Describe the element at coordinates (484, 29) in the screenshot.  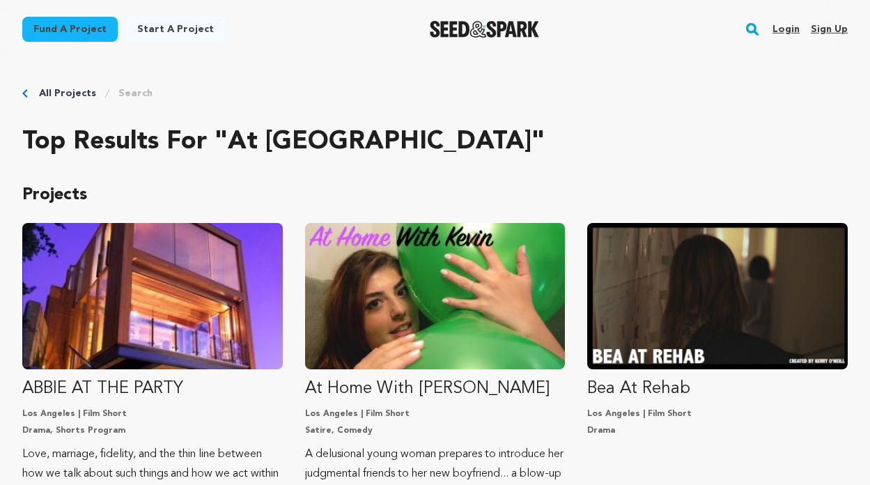
I see `a: Seed&Spark Homepage` at that location.